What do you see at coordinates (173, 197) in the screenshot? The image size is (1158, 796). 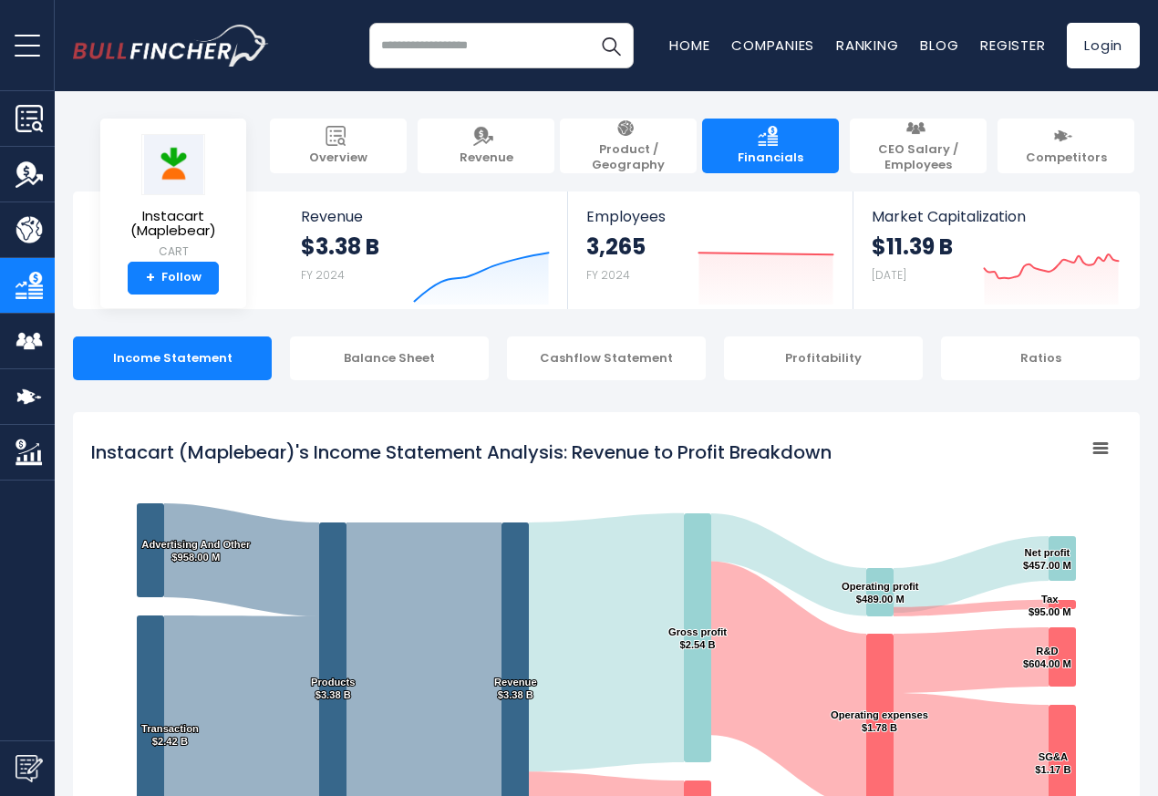 I see `a: Instacart (Maplebear) CART` at bounding box center [173, 197].